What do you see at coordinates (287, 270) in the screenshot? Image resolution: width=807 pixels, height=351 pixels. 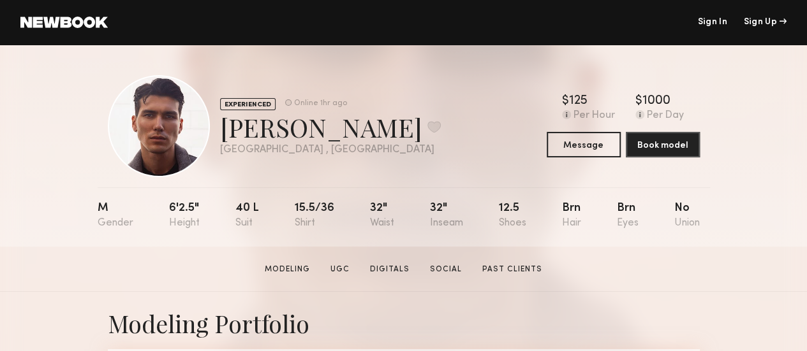 I see `a: Modeling` at bounding box center [287, 270].